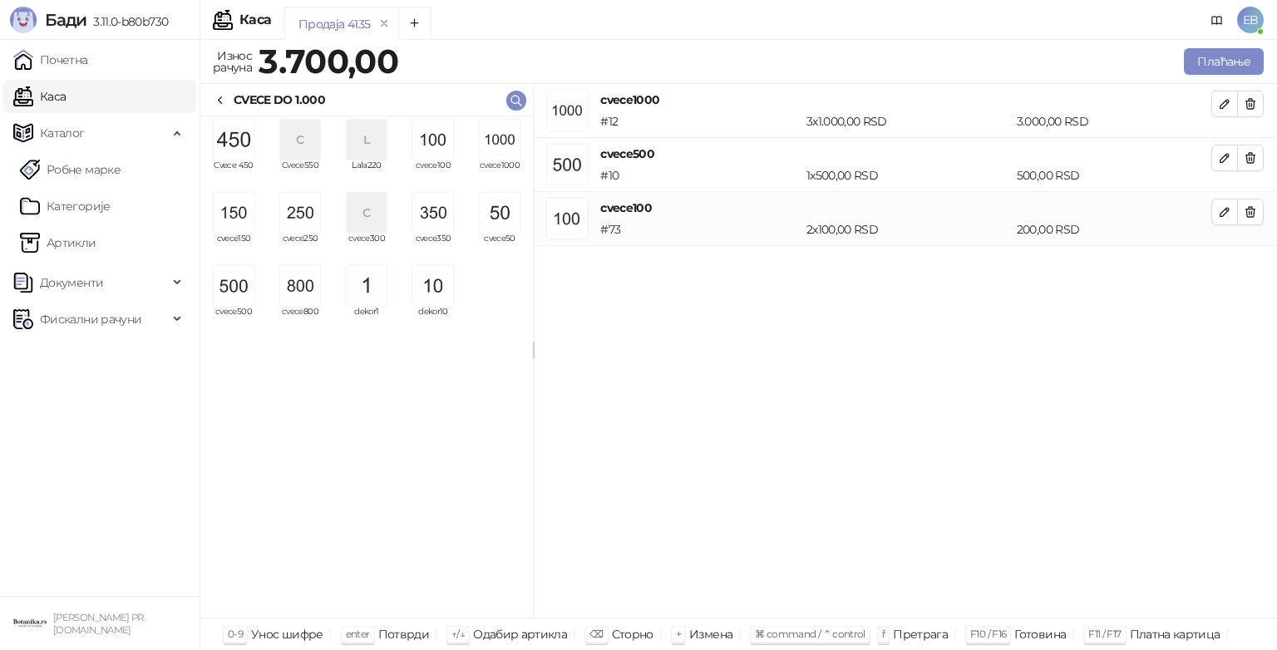  Describe the element at coordinates (300, 320) in the screenshot. I see `span: cvece800` at that location.